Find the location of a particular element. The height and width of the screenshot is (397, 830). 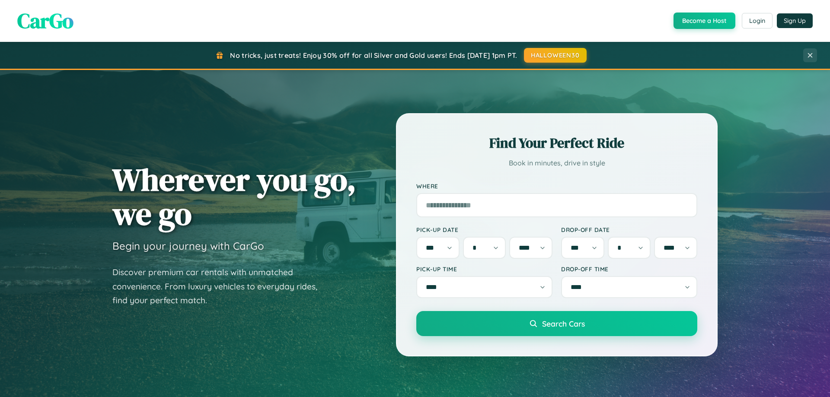

label: Pick-up Date is located at coordinates (484, 230).